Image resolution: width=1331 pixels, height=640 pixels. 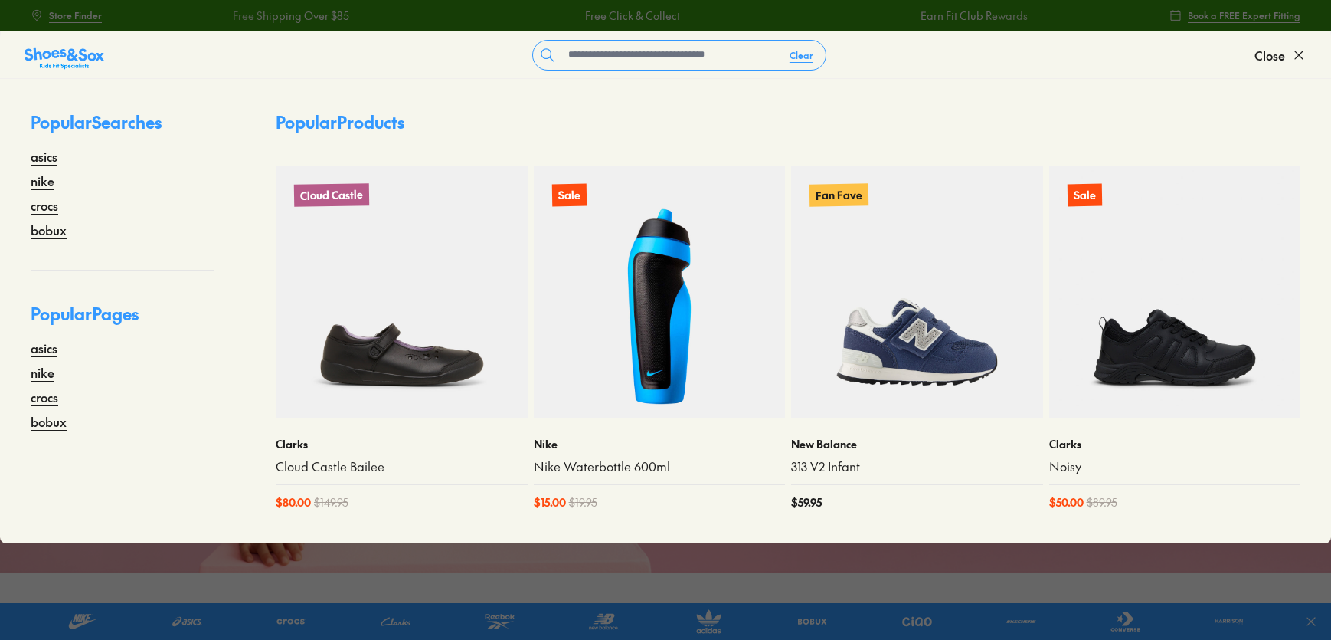 I want to click on span: $ 50.00, so click(x=1066, y=502).